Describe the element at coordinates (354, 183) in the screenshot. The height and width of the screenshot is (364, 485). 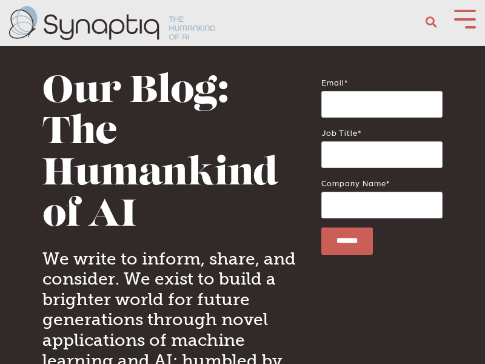
I see `span: Company name` at that location.